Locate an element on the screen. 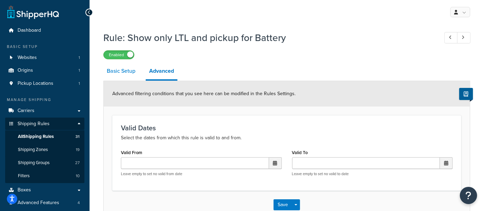  span: Advanced filtering conditions that you see here can be modified in the Rules Settings. is located at coordinates (204, 93).